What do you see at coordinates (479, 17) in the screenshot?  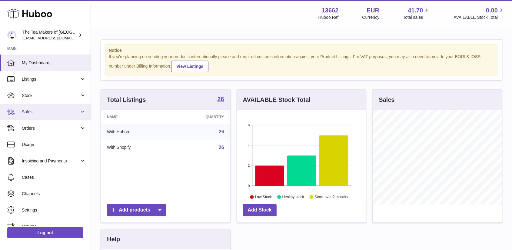 I see `span: AVAILABLE Stock Total` at bounding box center [479, 17].